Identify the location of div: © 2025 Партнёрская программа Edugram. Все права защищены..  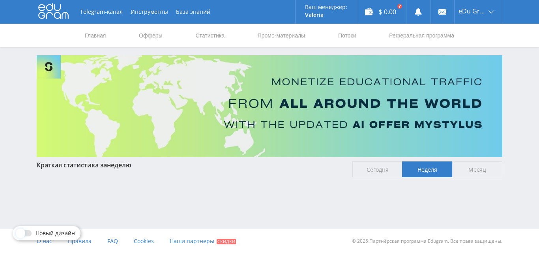
(388, 241).